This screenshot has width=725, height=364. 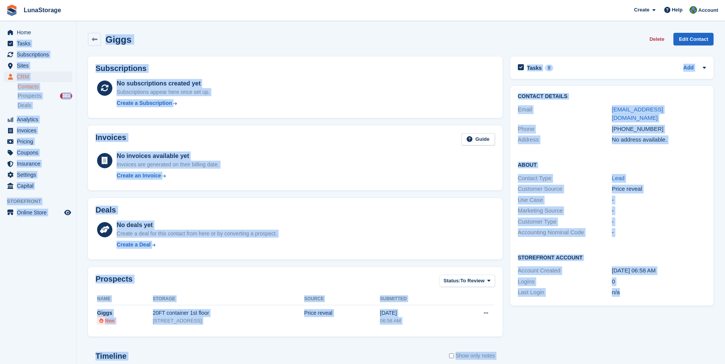 What do you see at coordinates (228, 300) in the screenshot?
I see `th: Storage` at bounding box center [228, 300].